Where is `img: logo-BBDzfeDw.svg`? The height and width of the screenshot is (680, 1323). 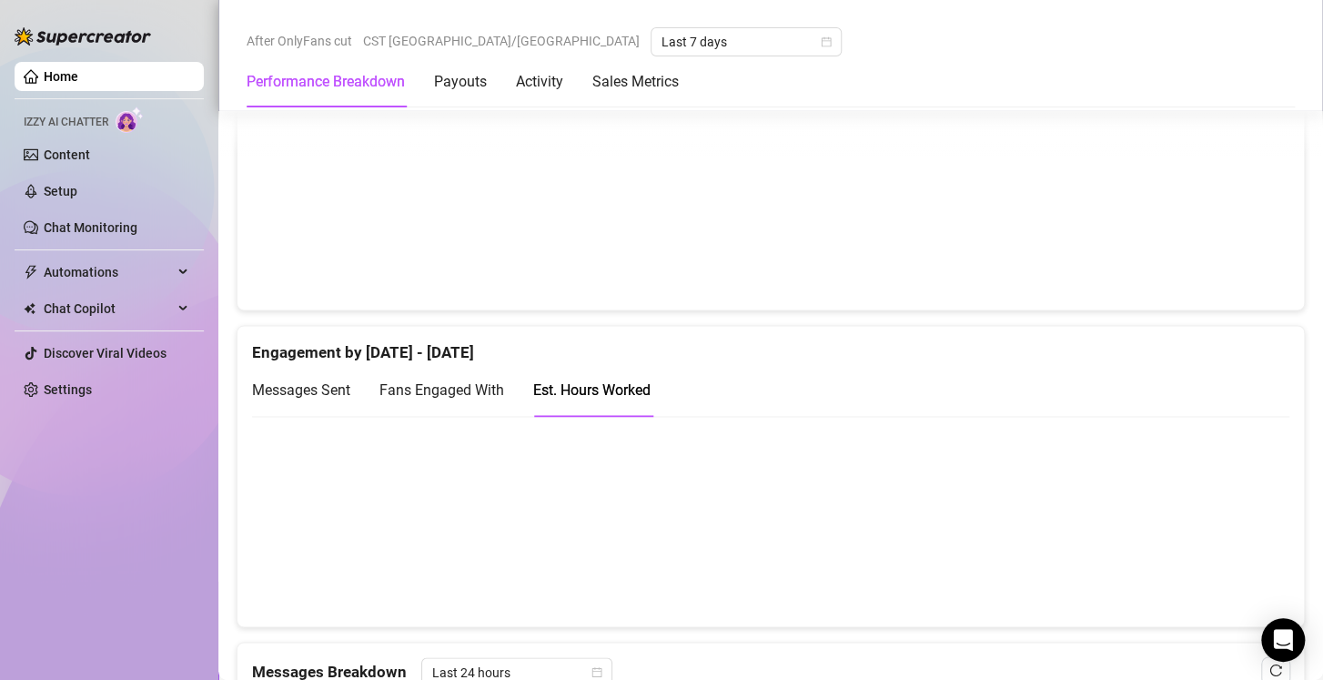 img: logo-BBDzfeDw.svg is located at coordinates (83, 36).